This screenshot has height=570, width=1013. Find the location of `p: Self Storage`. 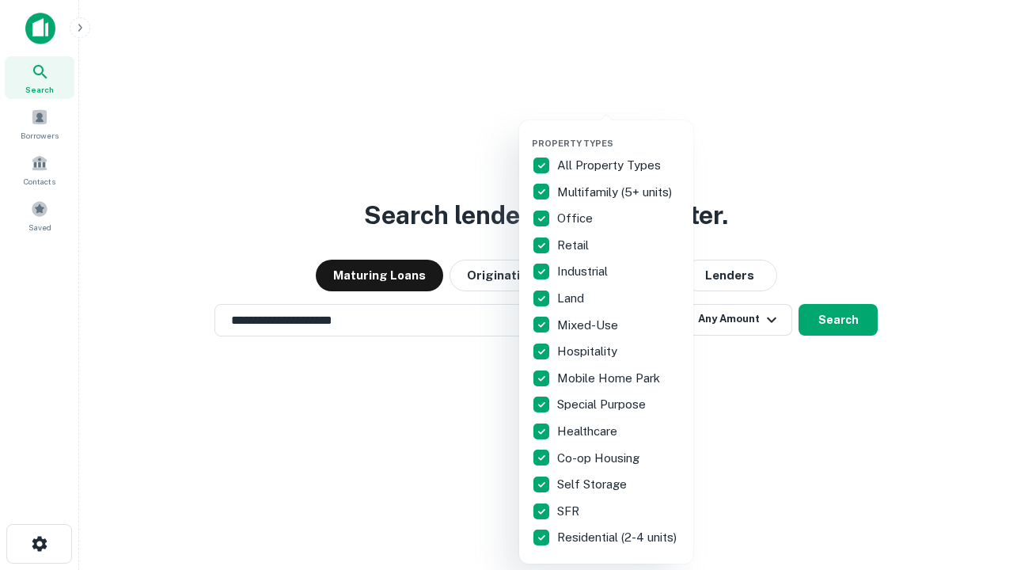

p: Self Storage is located at coordinates (594, 484).